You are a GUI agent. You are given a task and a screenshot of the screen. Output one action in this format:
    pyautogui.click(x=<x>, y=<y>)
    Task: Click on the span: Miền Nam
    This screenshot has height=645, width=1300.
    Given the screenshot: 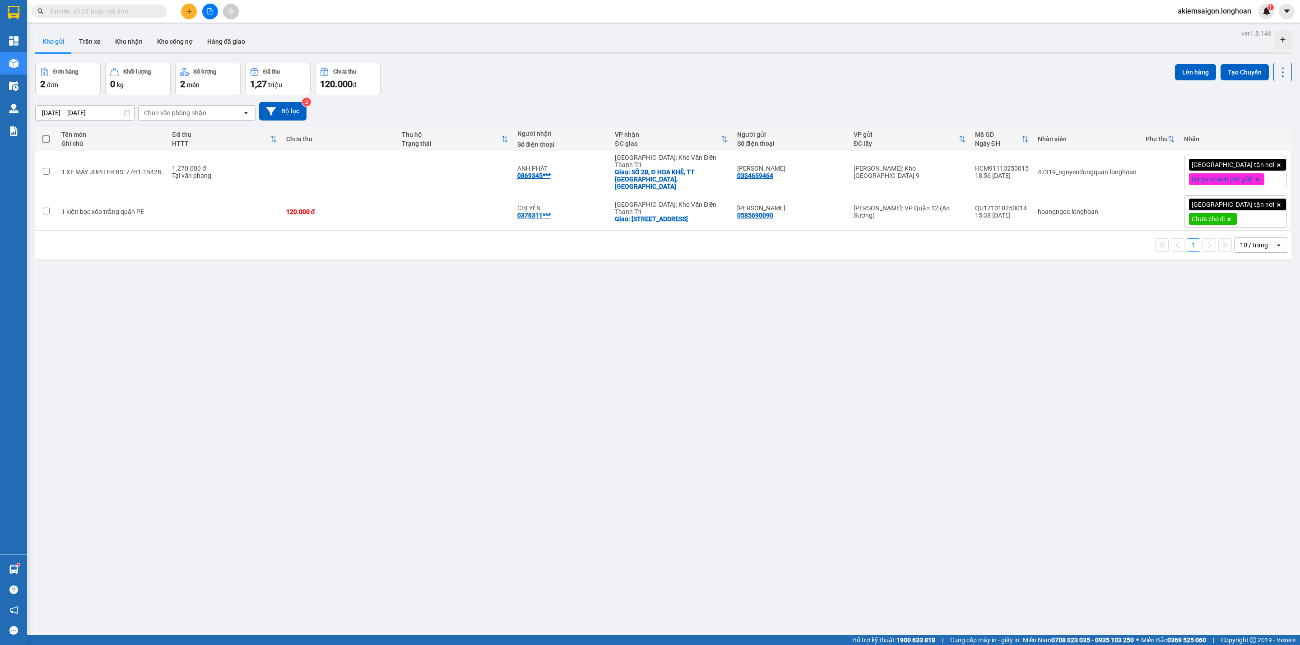 What is the action you would take?
    pyautogui.click(x=1078, y=640)
    